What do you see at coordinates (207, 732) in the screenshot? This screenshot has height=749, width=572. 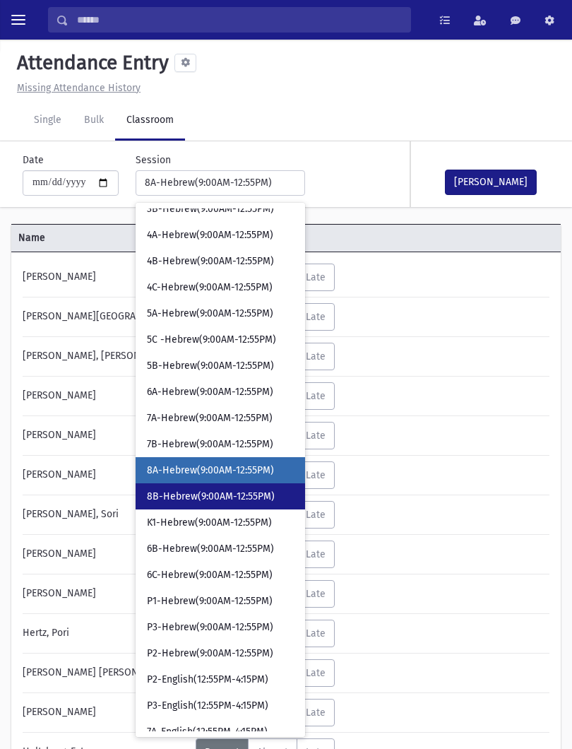 I see `span: 7A-English(12:55PM-4:15PM)` at bounding box center [207, 732].